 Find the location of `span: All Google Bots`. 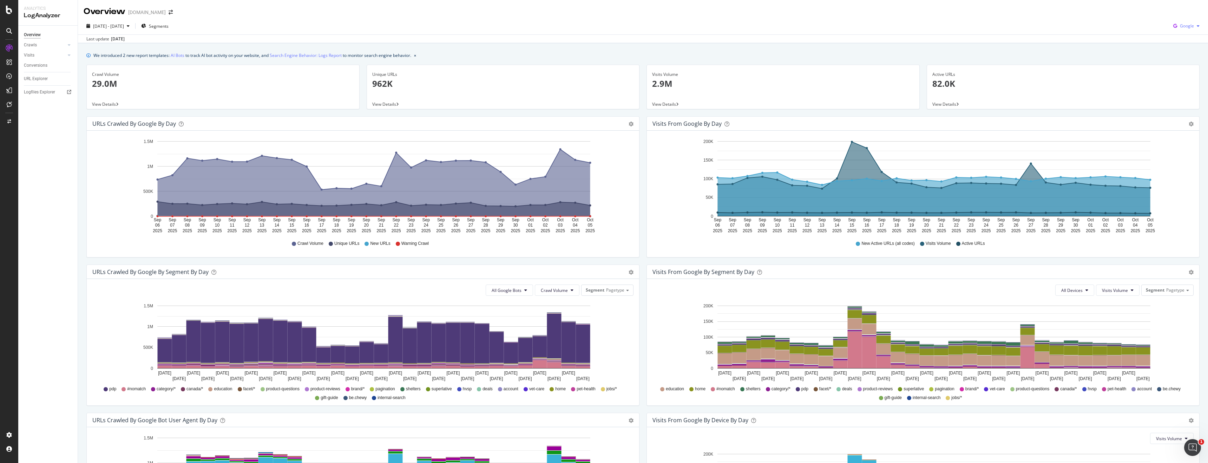

span: All Google Bots is located at coordinates (507, 290).